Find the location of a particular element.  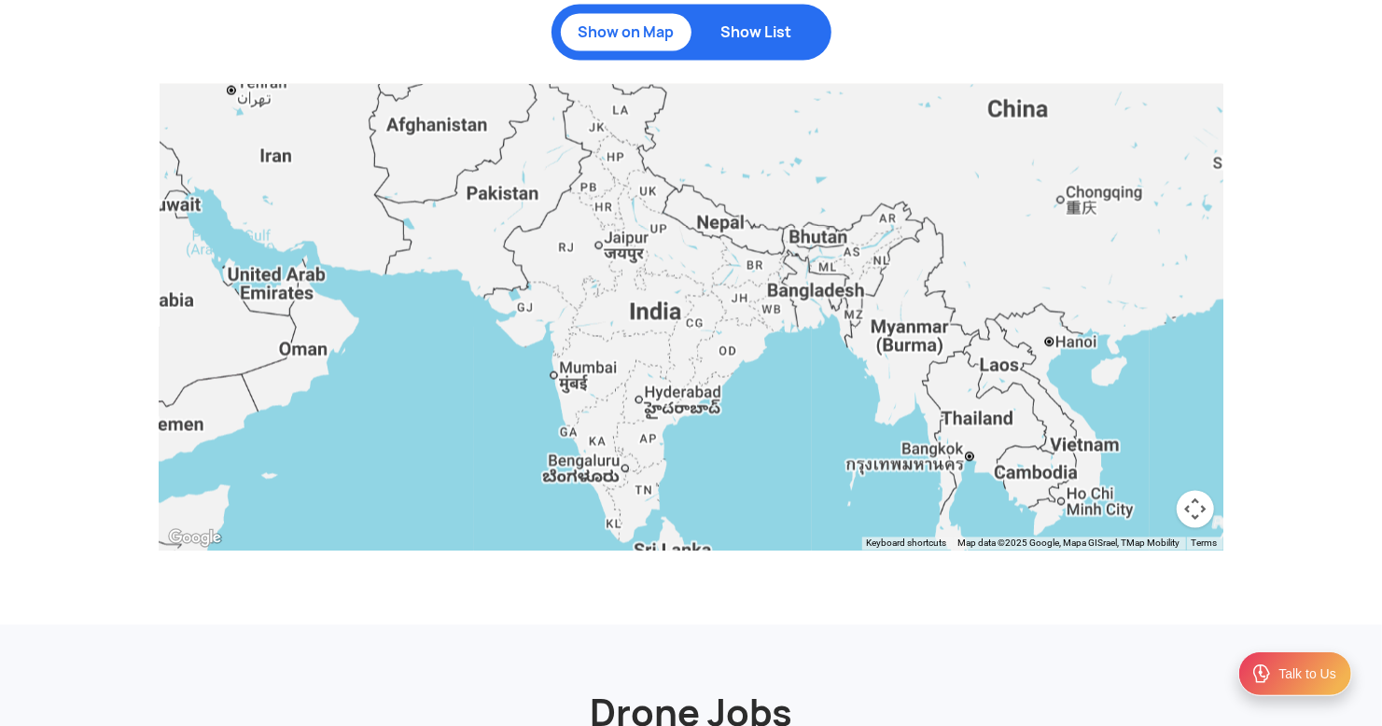

button: Keyboard shortcuts is located at coordinates (907, 544).